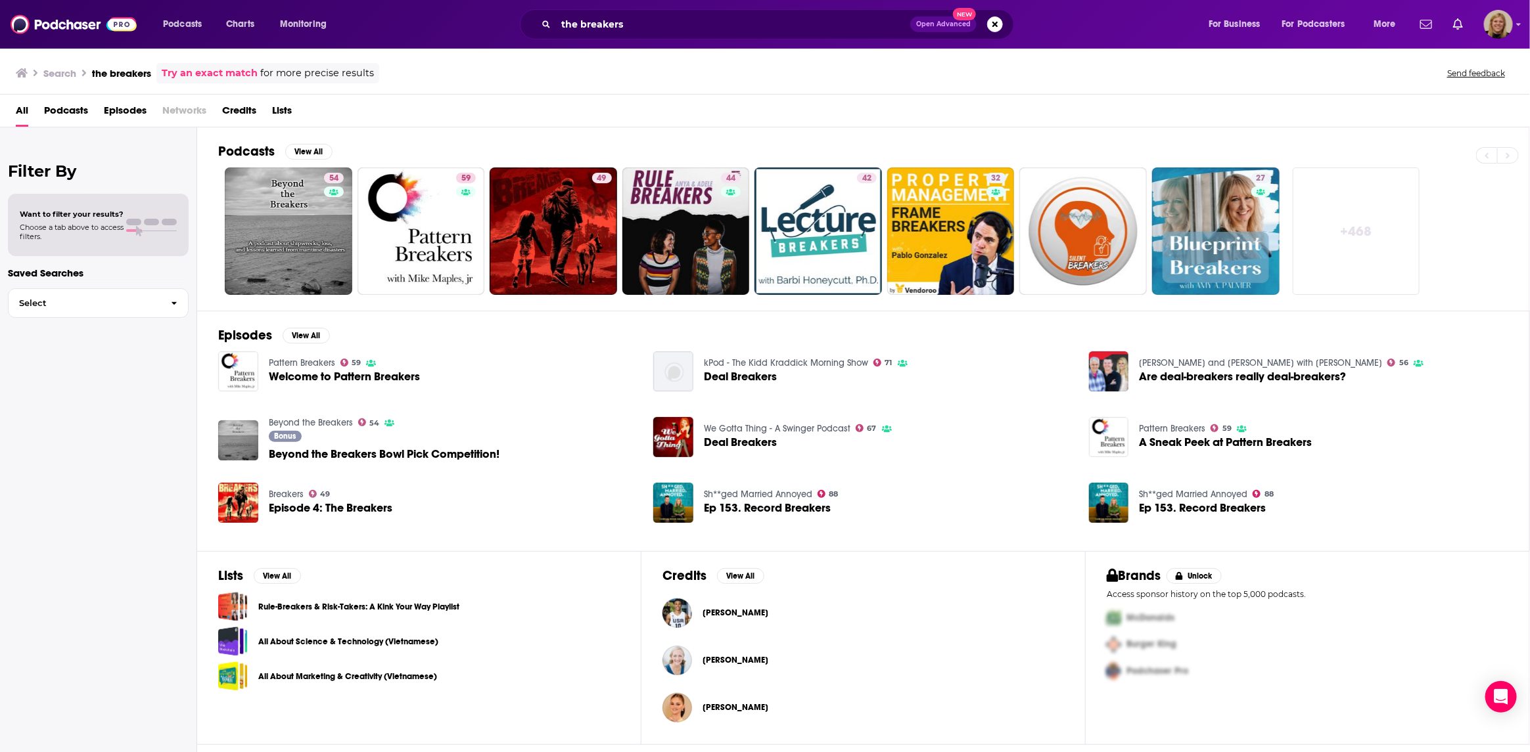 This screenshot has width=1530, height=752. I want to click on span: All, so click(22, 113).